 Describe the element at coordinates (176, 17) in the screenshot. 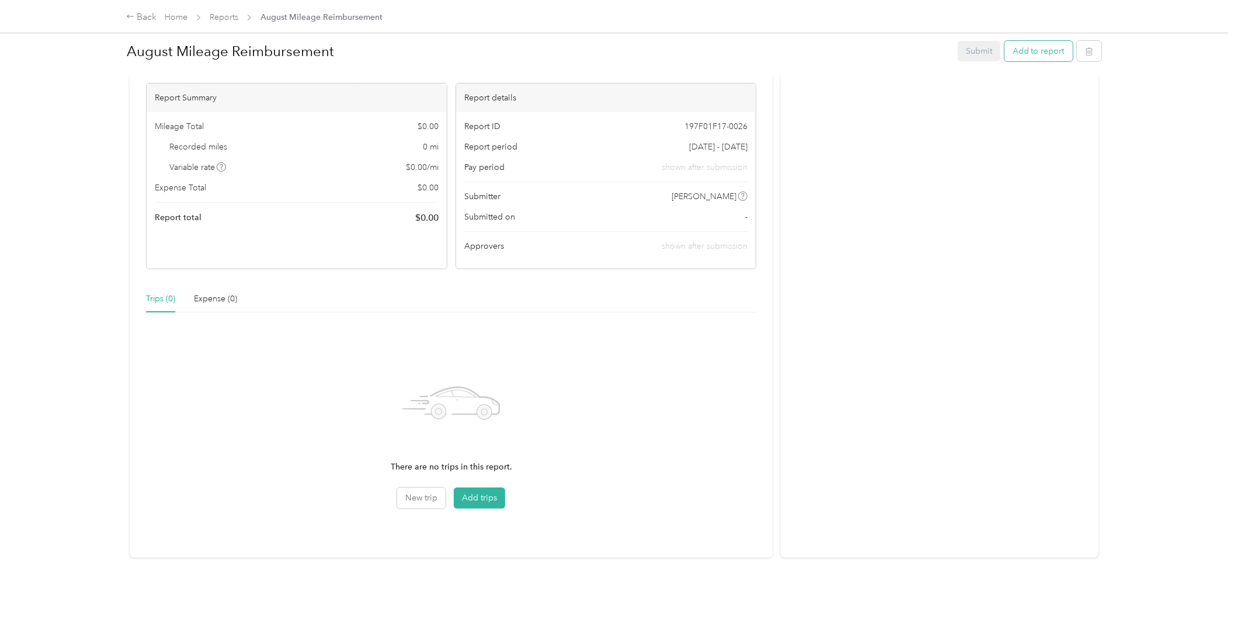

I see `a: Home` at that location.